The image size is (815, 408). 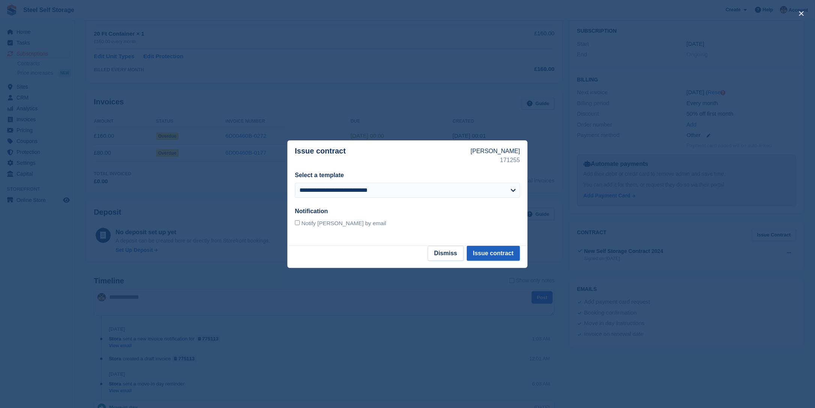 What do you see at coordinates (319, 175) in the screenshot?
I see `label: Select a template` at bounding box center [319, 175].